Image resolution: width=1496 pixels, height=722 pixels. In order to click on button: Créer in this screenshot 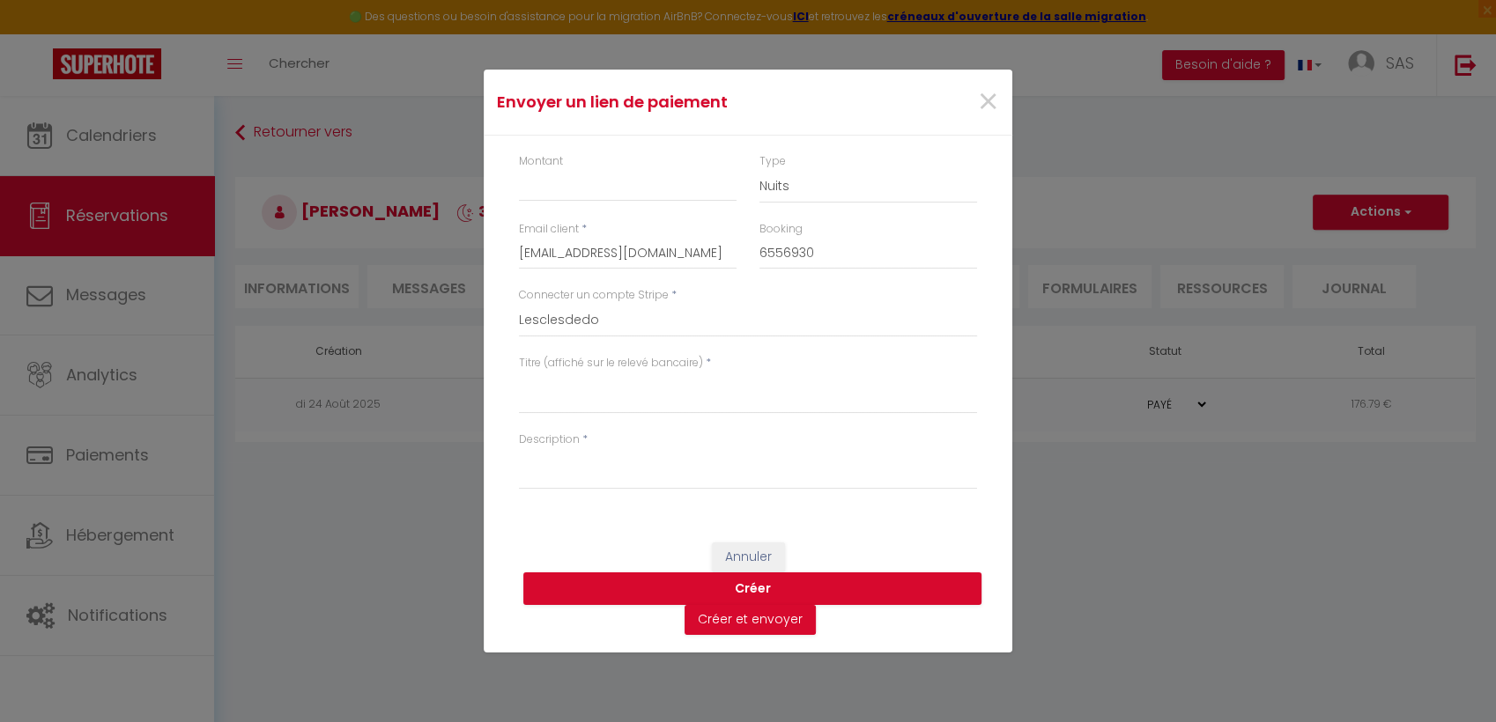, I will do `click(752, 589)`.